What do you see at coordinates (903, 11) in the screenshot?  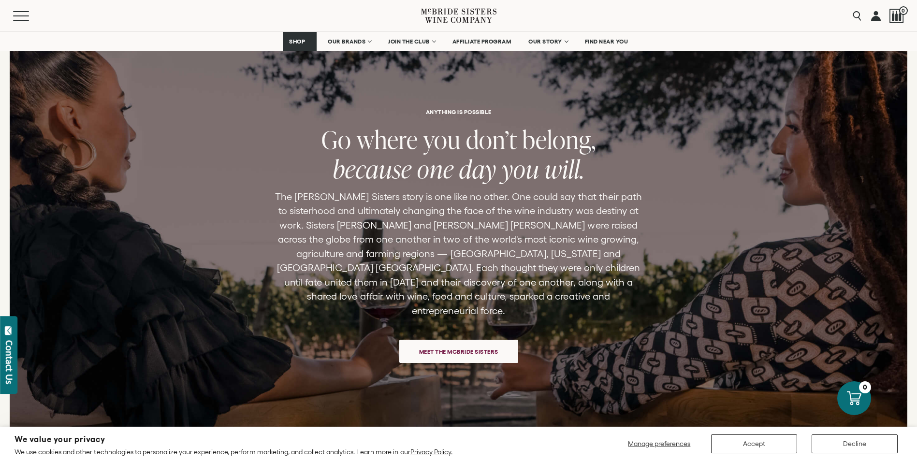 I see `span: 0` at bounding box center [903, 11].